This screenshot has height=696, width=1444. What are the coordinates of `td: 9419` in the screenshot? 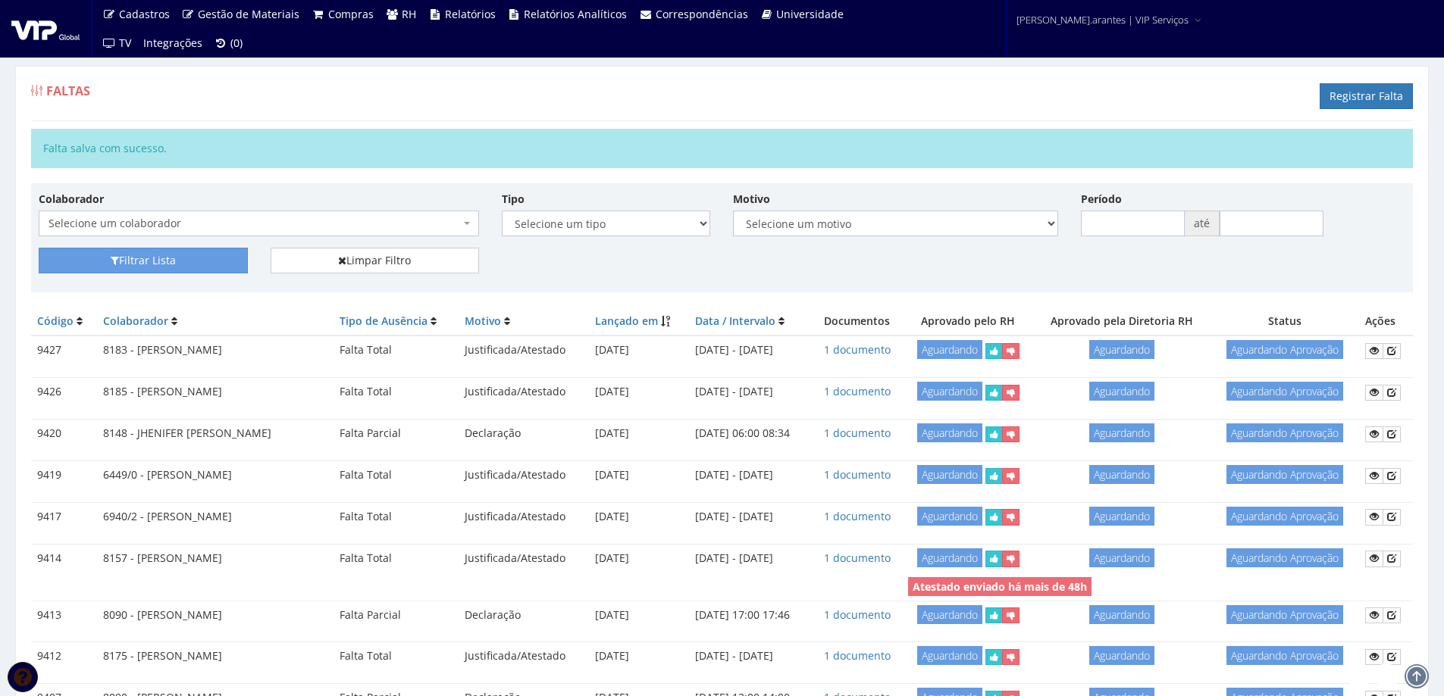 It's located at (64, 475).